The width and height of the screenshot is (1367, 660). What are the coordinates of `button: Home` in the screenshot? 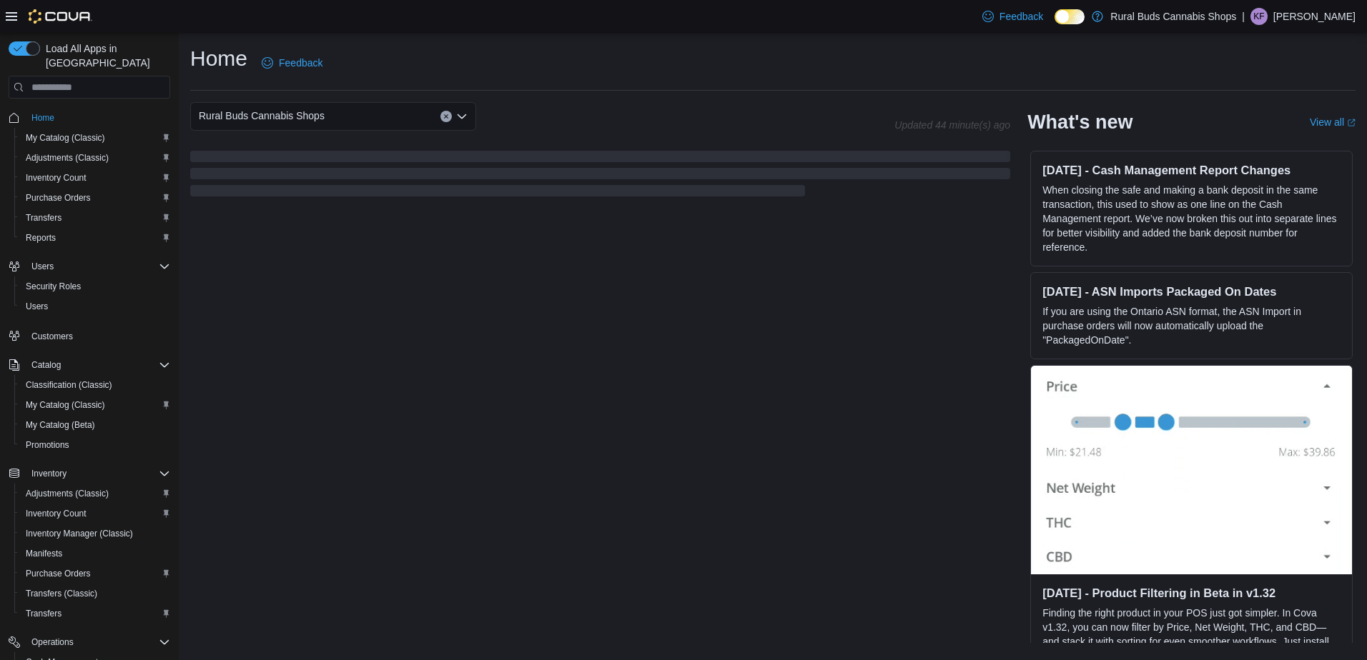 It's located at (89, 117).